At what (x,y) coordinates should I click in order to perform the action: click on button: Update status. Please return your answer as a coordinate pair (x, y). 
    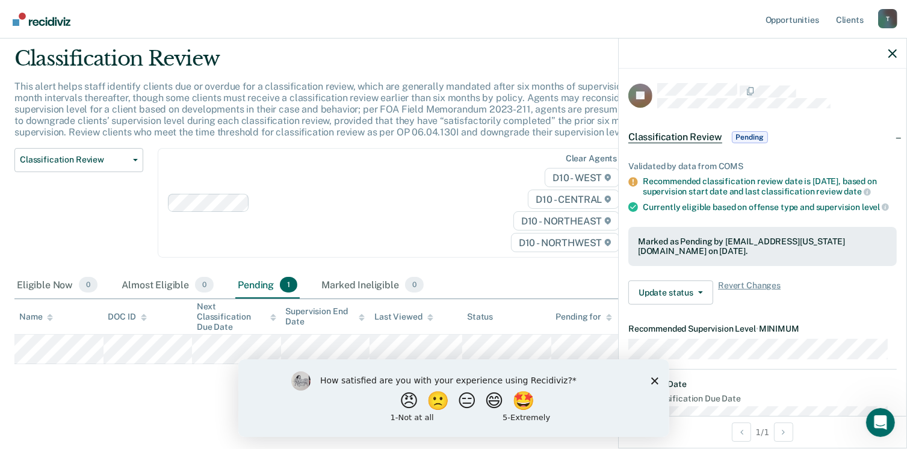
    Looking at the image, I should click on (671, 293).